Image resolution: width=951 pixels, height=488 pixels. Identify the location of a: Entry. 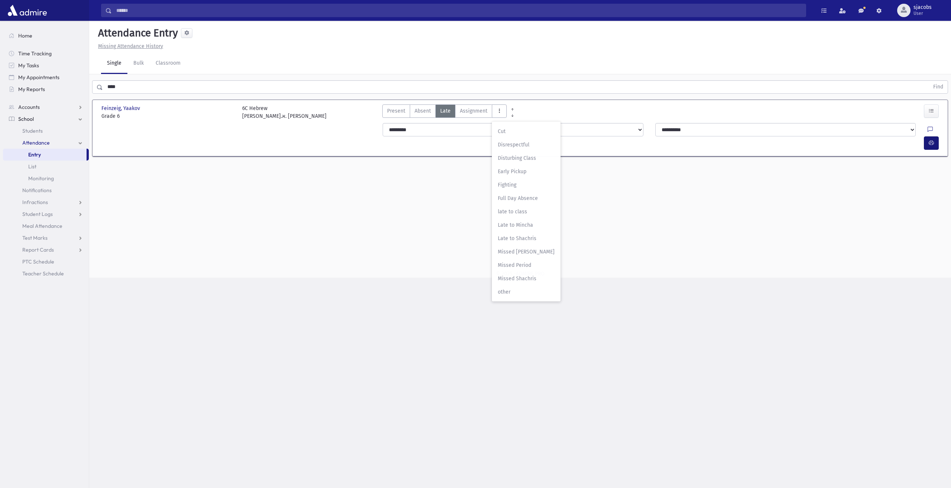
(45, 155).